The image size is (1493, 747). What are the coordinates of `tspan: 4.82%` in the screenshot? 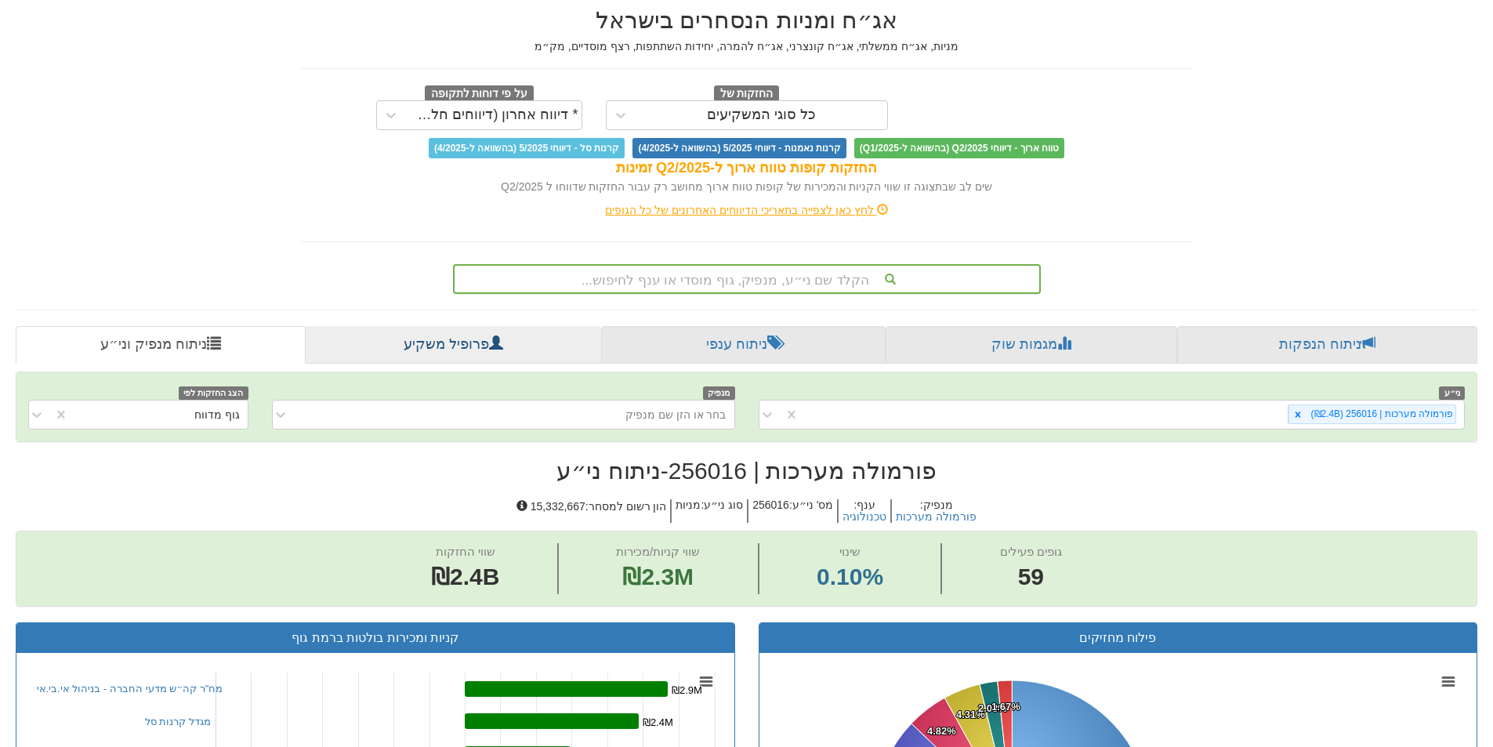 It's located at (941, 730).